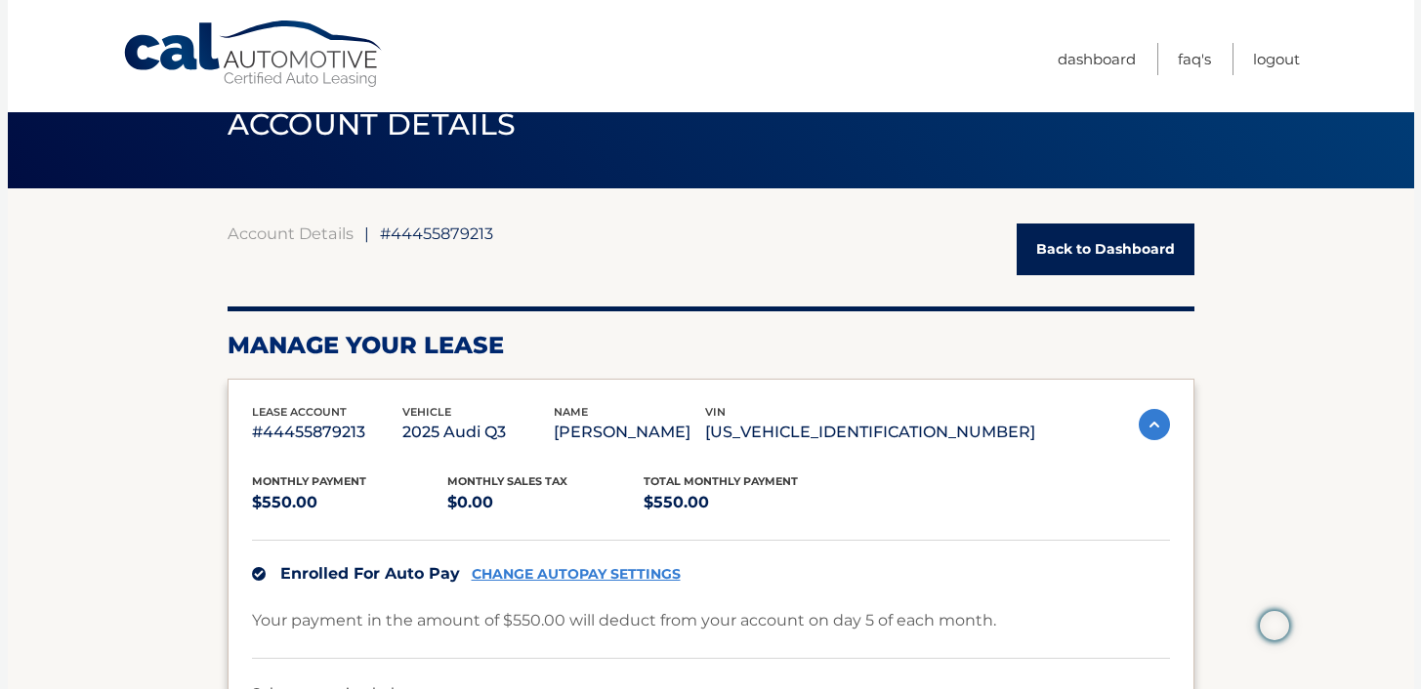 The image size is (1421, 689). I want to click on img: check.svg, so click(259, 574).